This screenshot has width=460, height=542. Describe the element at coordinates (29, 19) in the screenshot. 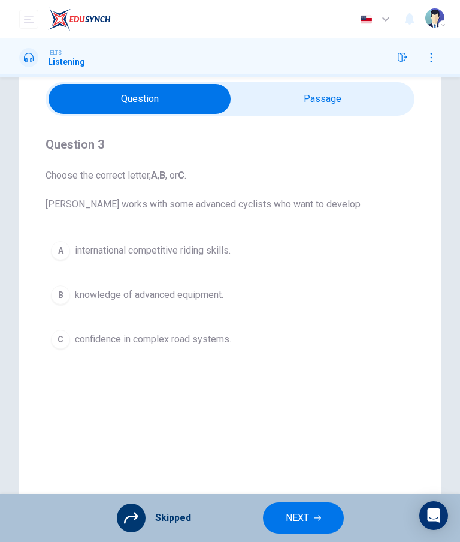

I see `button: open mobile menu` at that location.